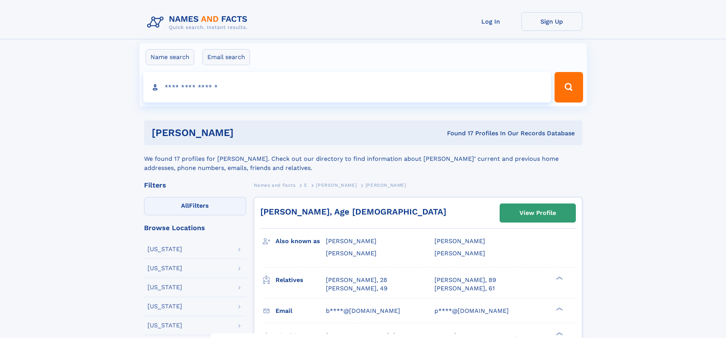  Describe the element at coordinates (195, 228) in the screenshot. I see `div: Browse Locations` at that location.